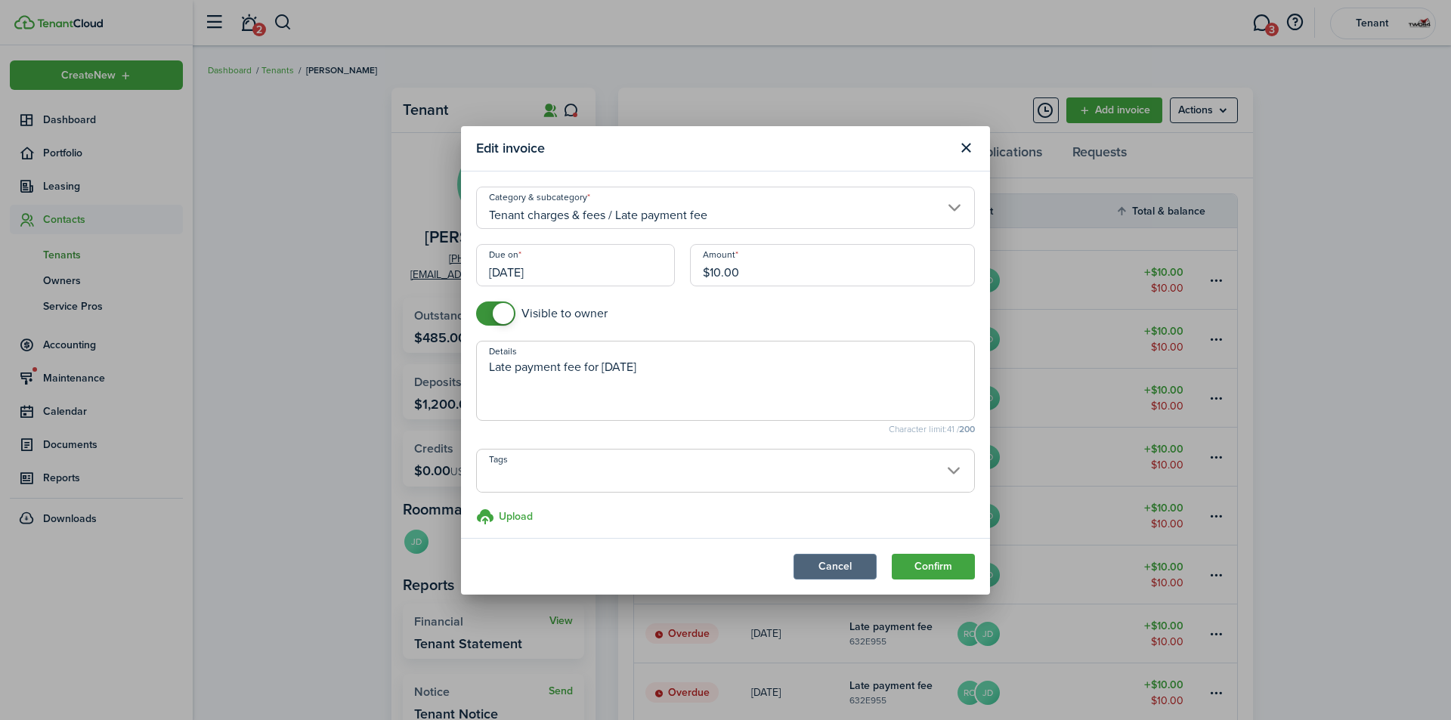 The image size is (1451, 720). Describe the element at coordinates (725, 429) in the screenshot. I see `small: Character limit: 41 /` at that location.